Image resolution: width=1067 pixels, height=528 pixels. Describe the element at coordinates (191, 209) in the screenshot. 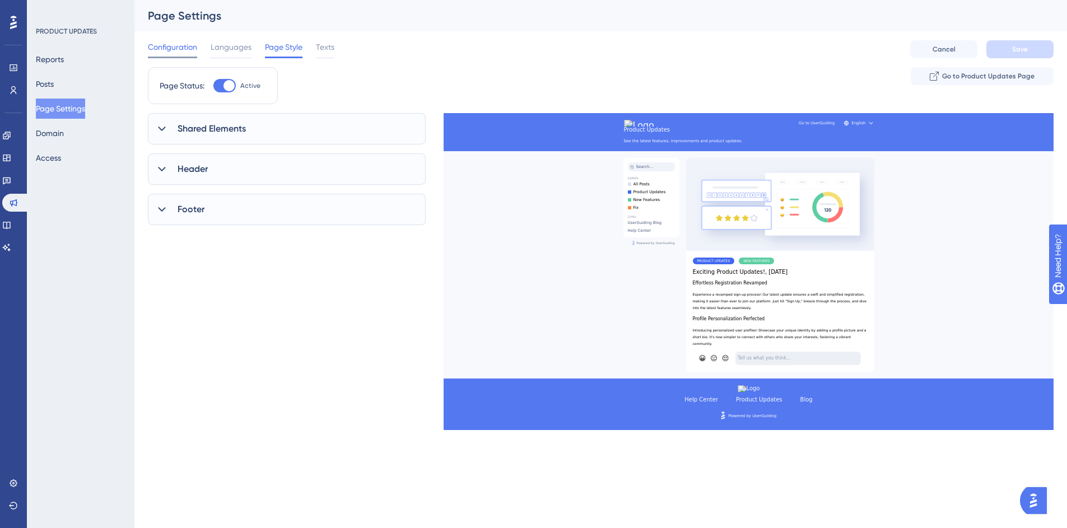

I see `span: Footer` at that location.